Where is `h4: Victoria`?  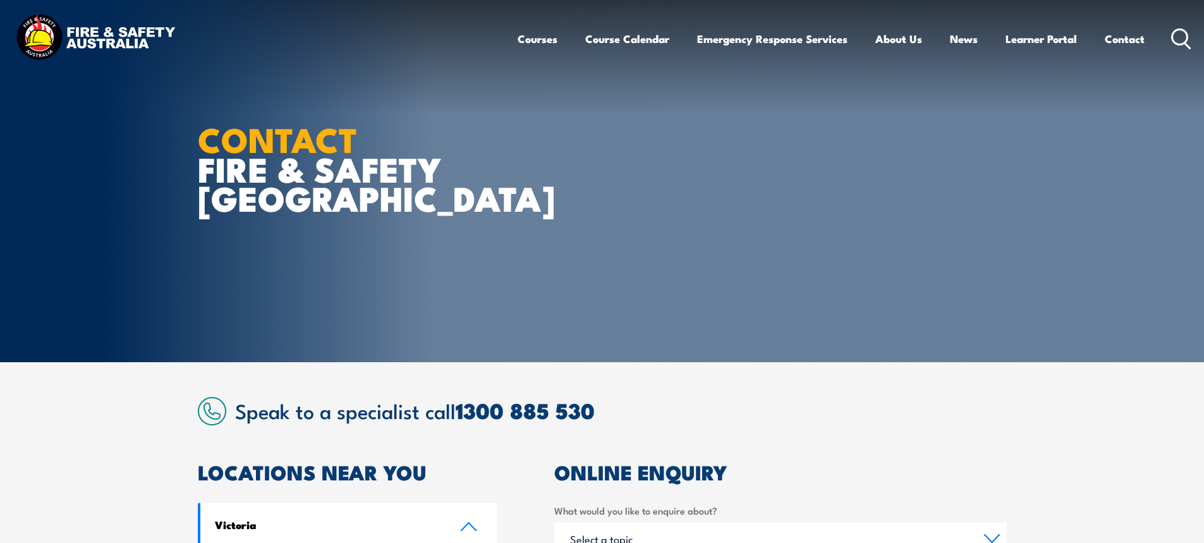 h4: Victoria is located at coordinates (328, 525).